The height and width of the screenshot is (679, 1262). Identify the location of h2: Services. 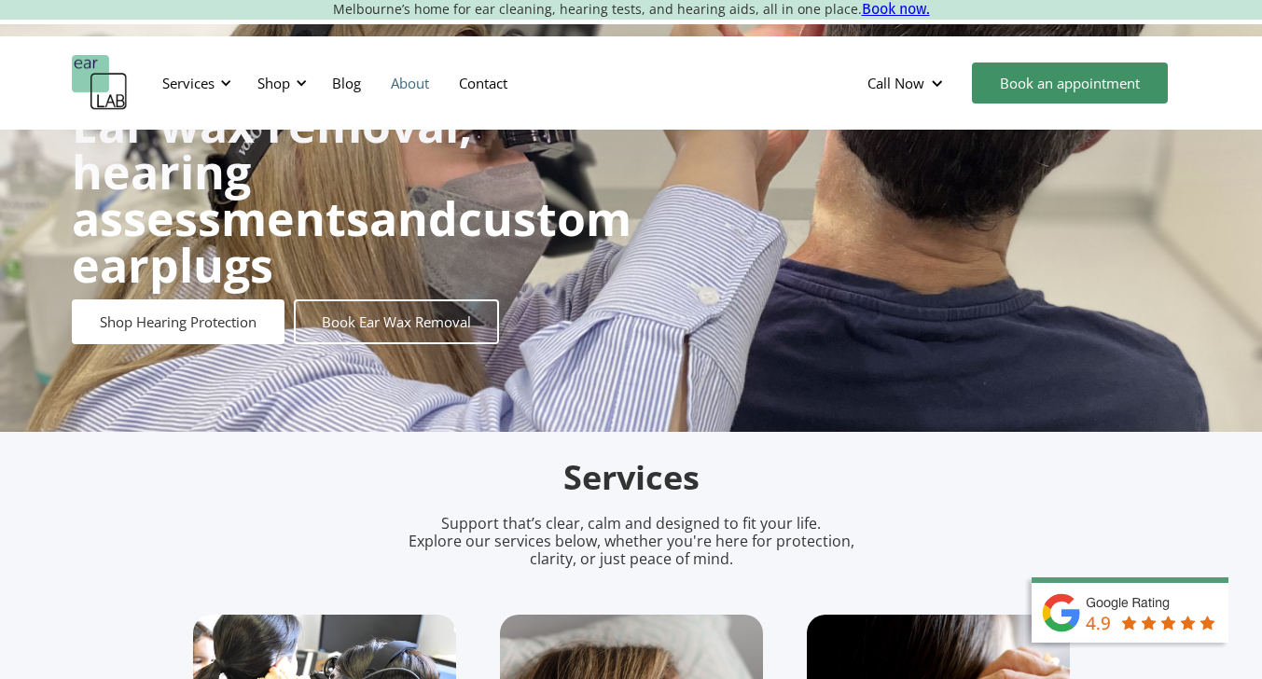
(631, 477).